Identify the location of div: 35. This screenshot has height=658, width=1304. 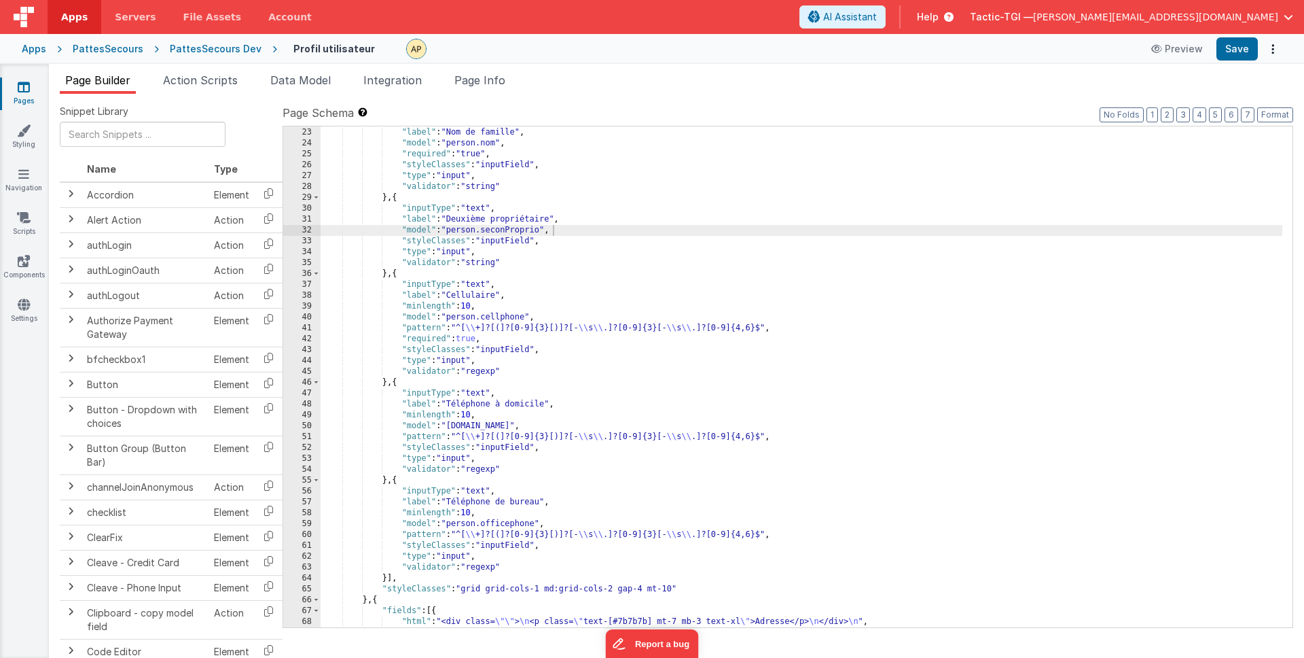
(302, 263).